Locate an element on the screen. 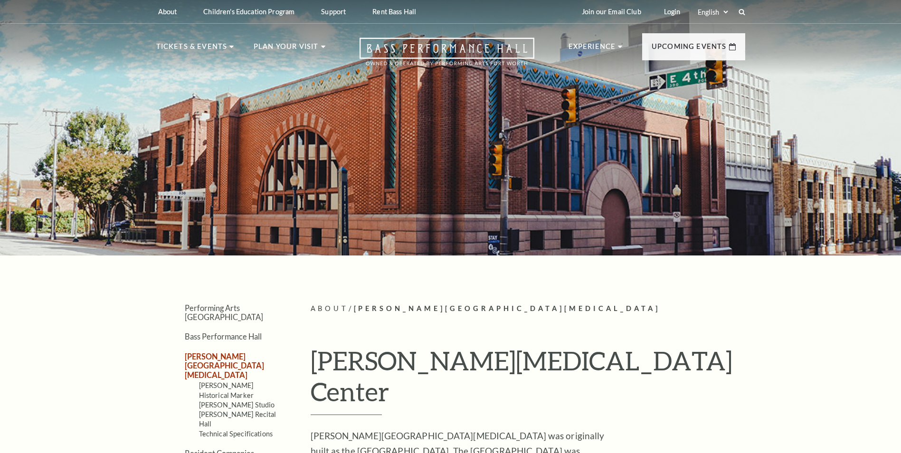 This screenshot has width=901, height=453. p: Upcoming Events is located at coordinates (689, 49).